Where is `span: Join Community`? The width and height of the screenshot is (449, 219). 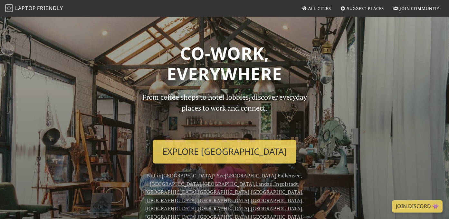 span: Join Community is located at coordinates (419, 8).